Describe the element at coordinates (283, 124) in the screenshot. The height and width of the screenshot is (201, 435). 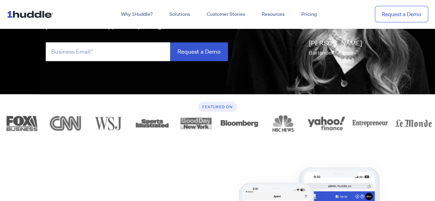
I see `div: 8 of 12` at that location.